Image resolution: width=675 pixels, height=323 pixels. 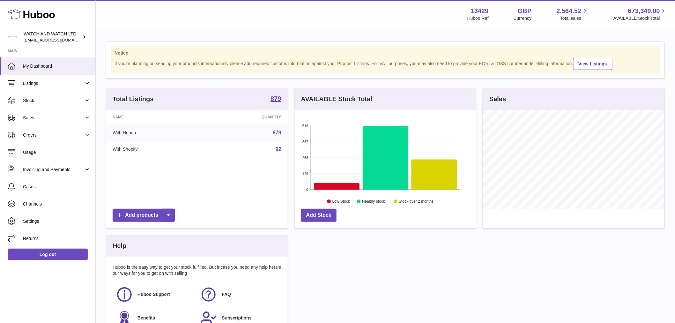 I want to click on strong: Notice, so click(x=385, y=53).